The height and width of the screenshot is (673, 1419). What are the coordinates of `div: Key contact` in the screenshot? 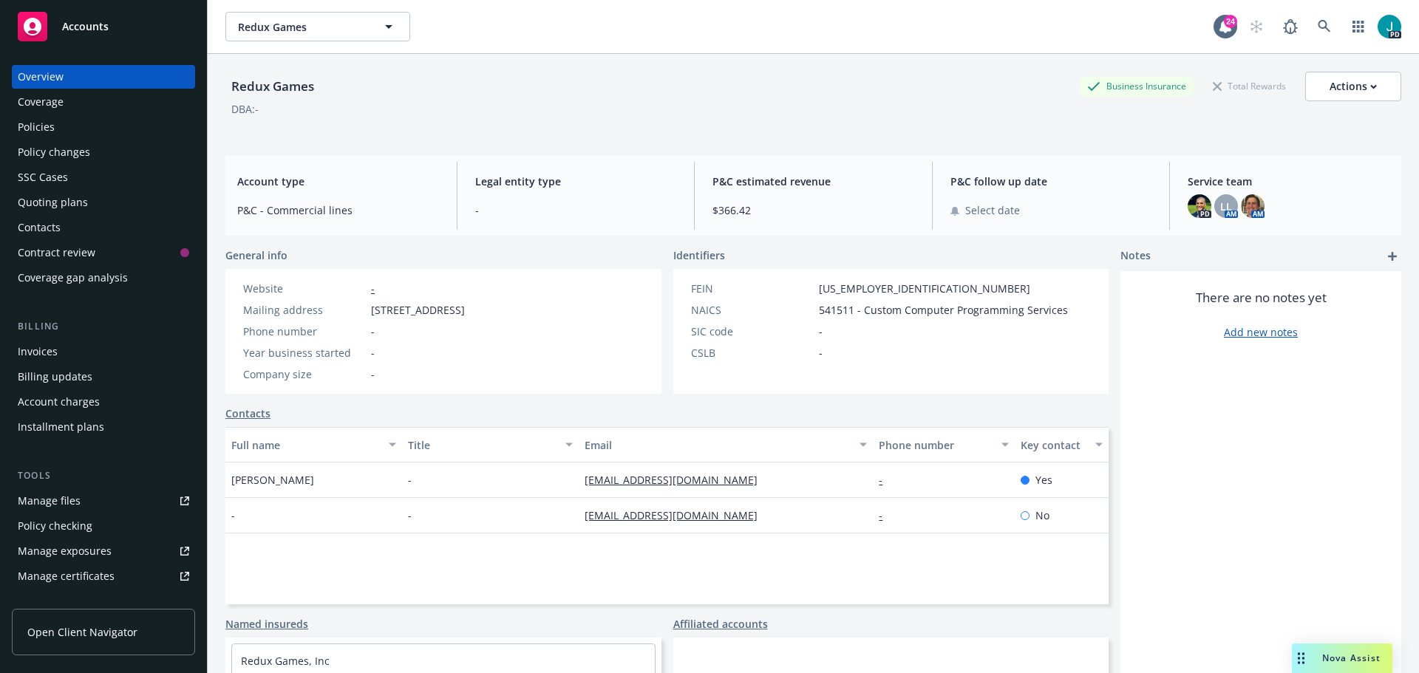 It's located at (1053, 445).